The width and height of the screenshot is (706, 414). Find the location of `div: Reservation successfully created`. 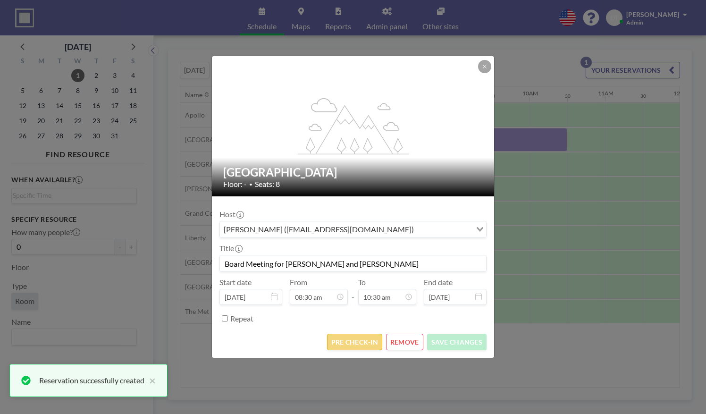

div: Reservation successfully created is located at coordinates (92, 381).